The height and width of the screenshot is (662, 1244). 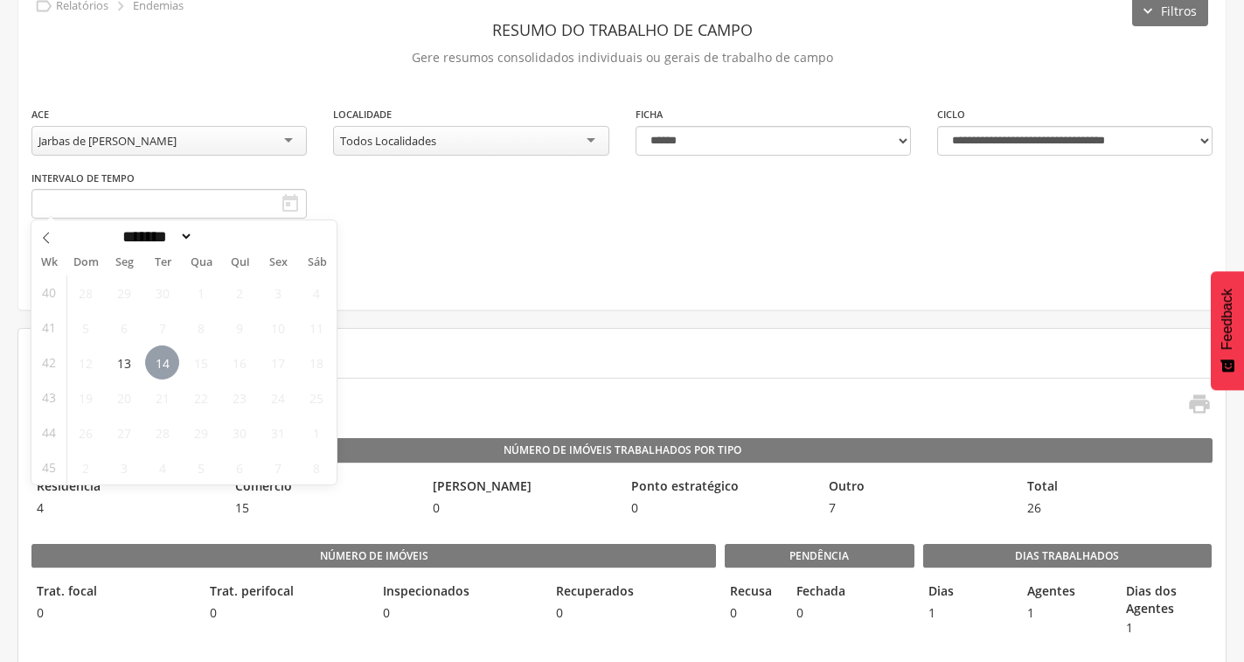 I want to click on button: Feedback - Mostrar pesquisa, so click(x=1227, y=330).